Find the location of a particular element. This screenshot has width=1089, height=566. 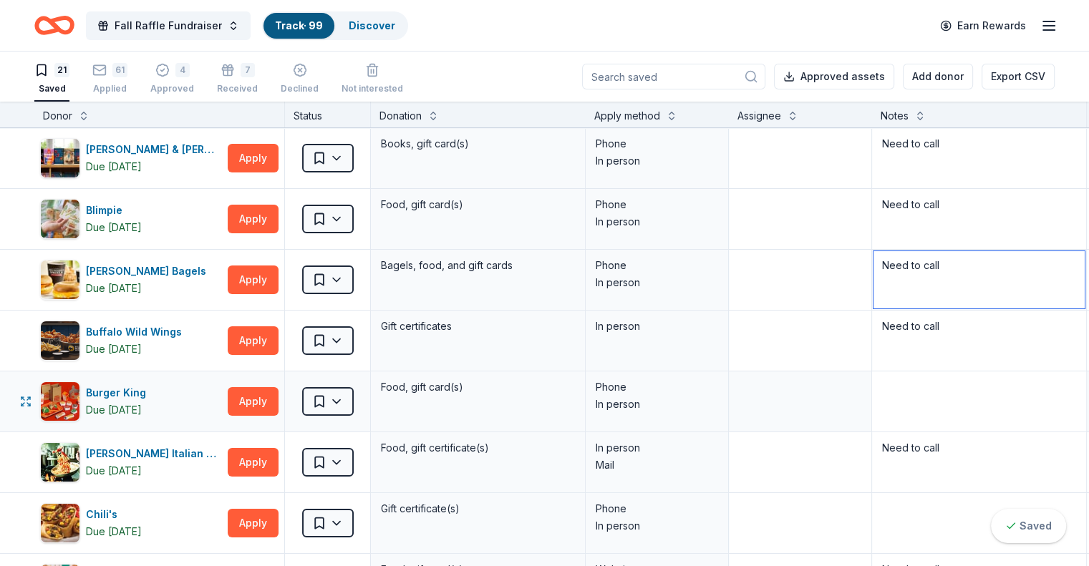

div: Applied is located at coordinates (110, 89).